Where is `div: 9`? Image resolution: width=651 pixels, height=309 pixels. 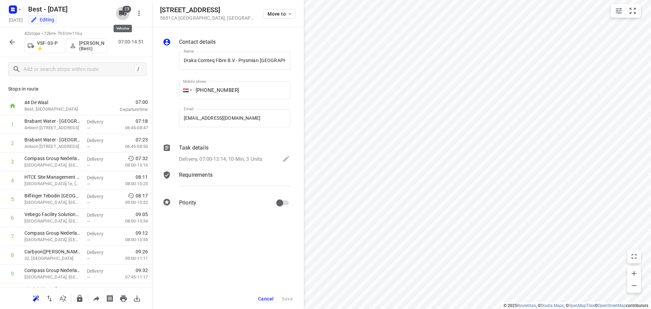 div: 9 is located at coordinates (12, 274).